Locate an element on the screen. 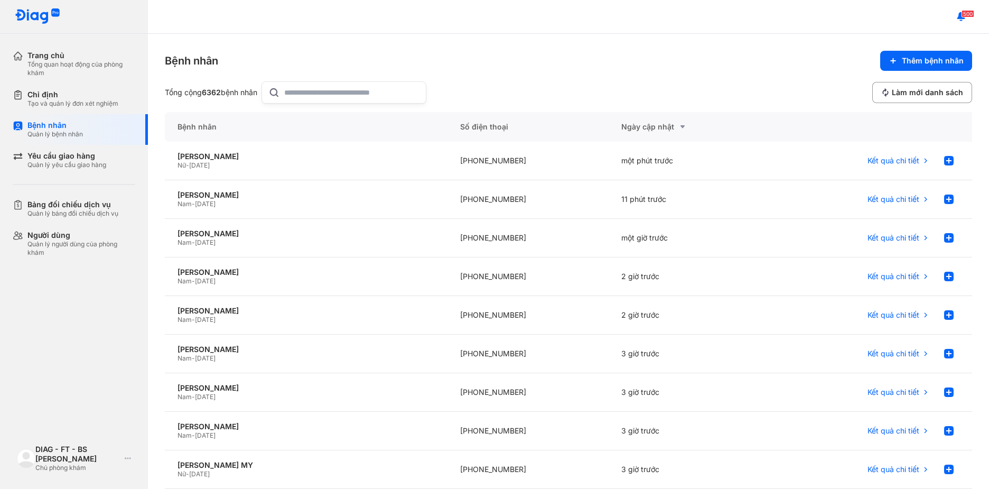 The width and height of the screenshot is (989, 489). div: Bảng đối chiếu dịch vụ is located at coordinates (73, 204).